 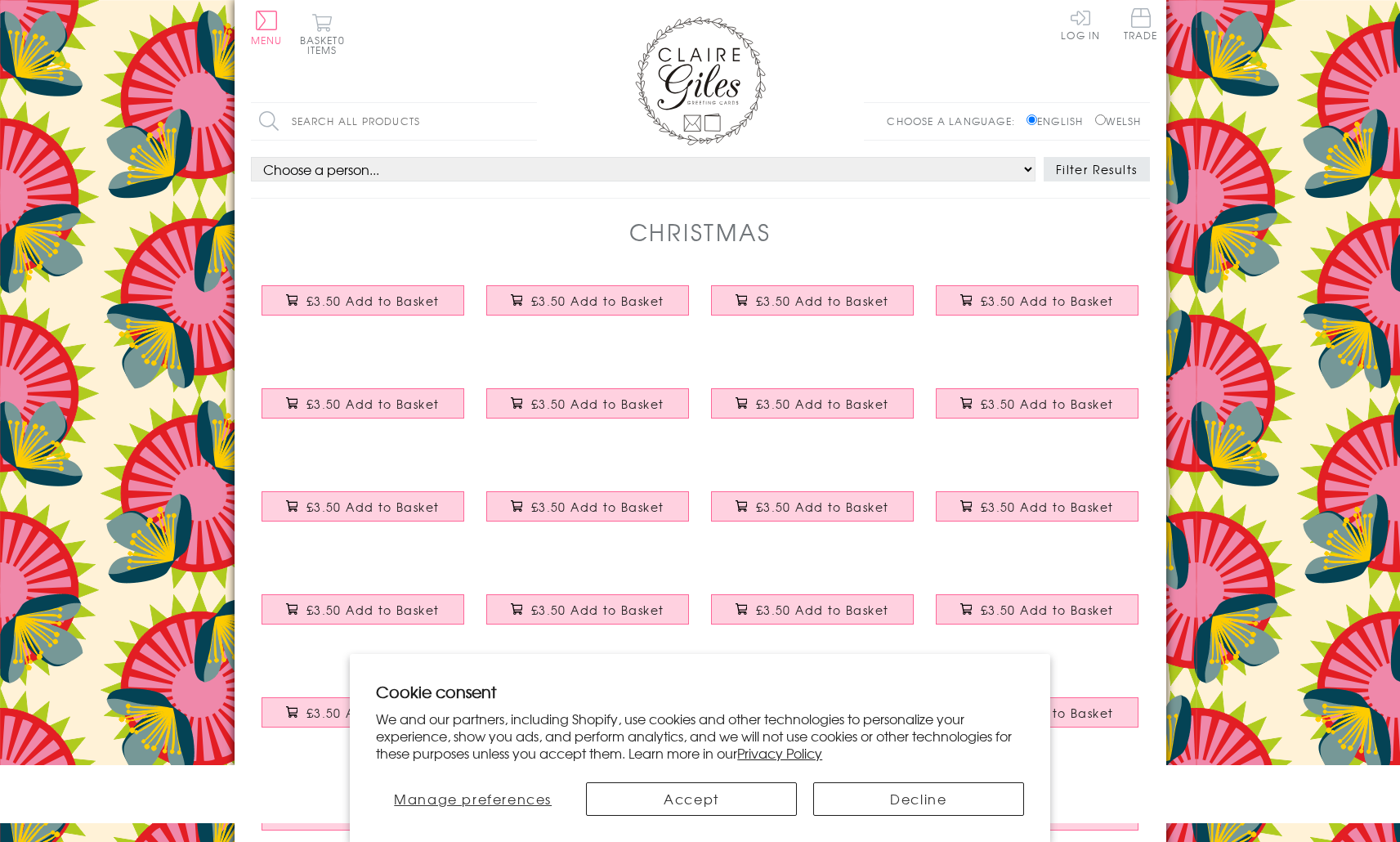 I want to click on span: 0 items, so click(x=326, y=45).